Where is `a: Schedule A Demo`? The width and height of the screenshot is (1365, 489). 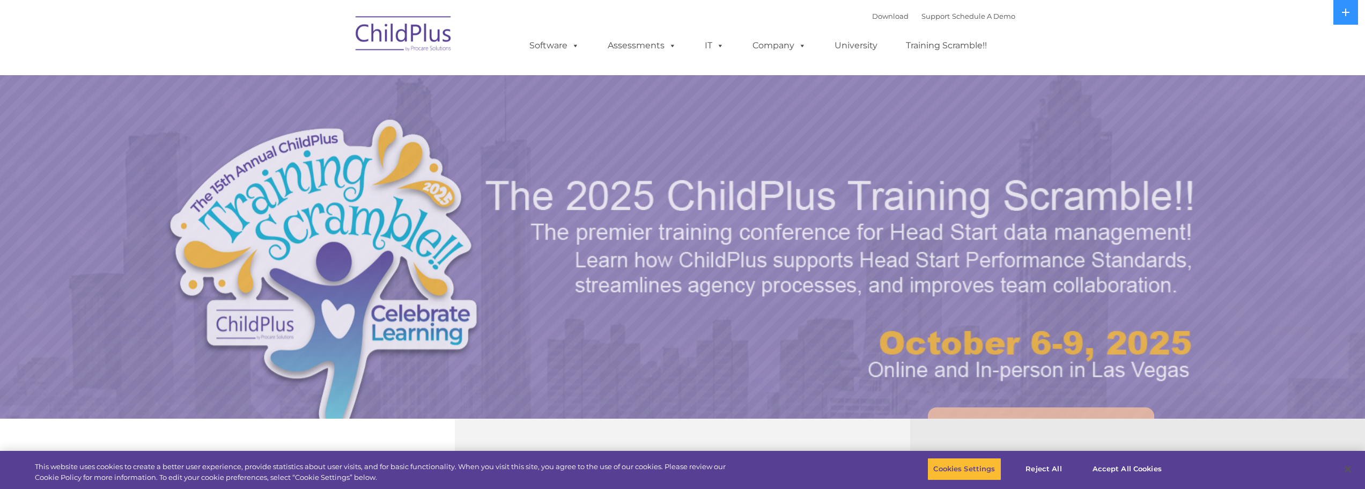 a: Schedule A Demo is located at coordinates (984, 16).